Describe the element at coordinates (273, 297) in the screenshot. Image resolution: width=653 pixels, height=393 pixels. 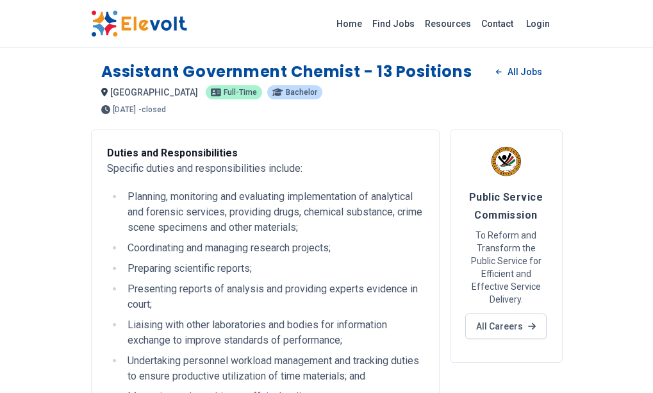
I see `li: Presenting reports of analysis and providing experts evidence in court;` at that location.